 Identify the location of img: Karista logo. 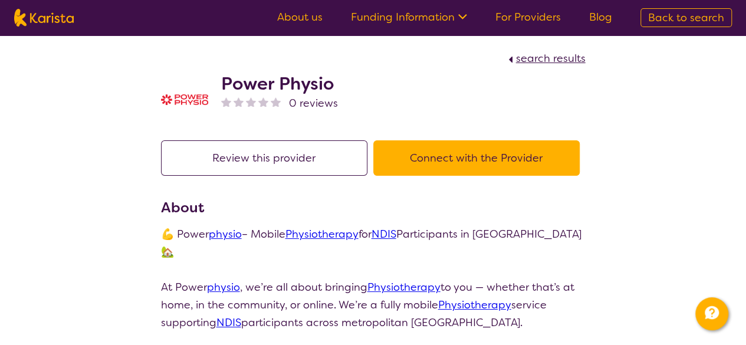
(44, 18).